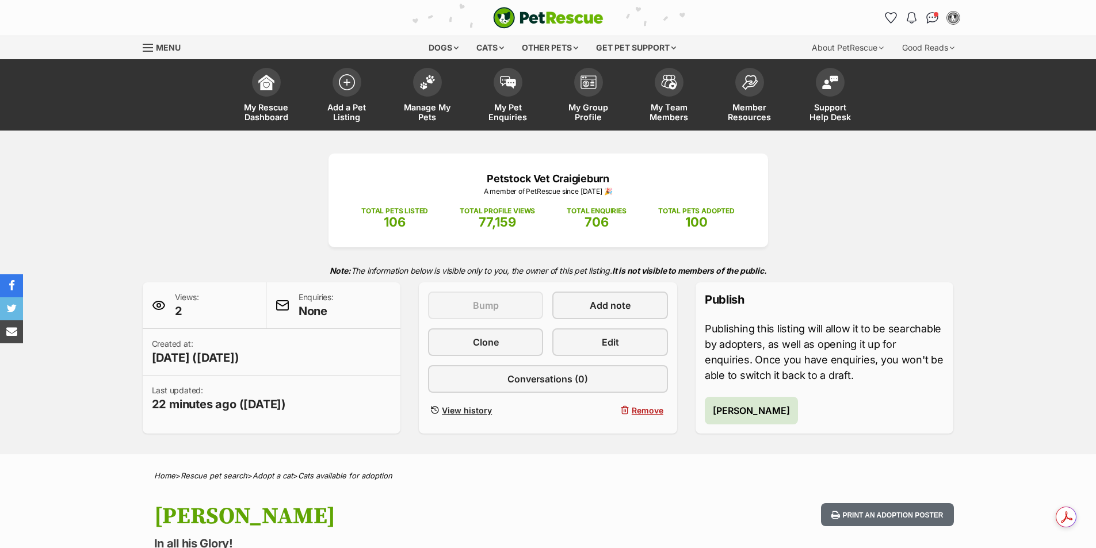  What do you see at coordinates (508, 96) in the screenshot?
I see `a: My Pet Enquiries` at bounding box center [508, 96].